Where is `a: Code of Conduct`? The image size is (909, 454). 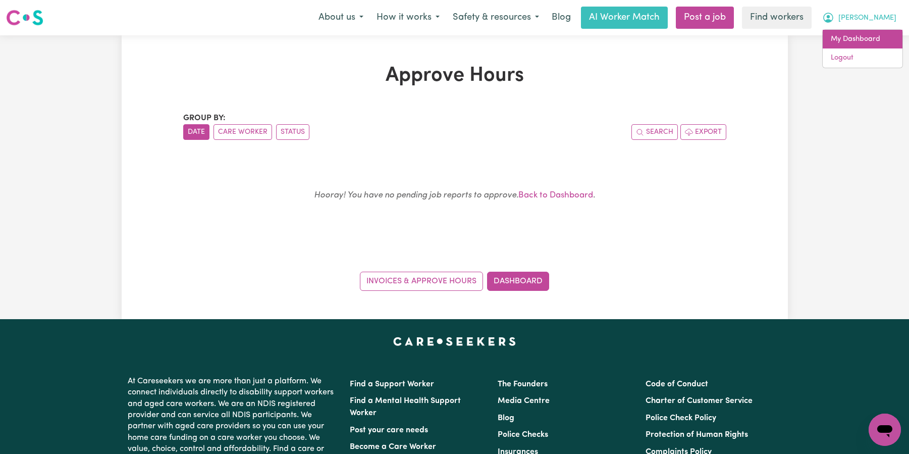
a: Code of Conduct is located at coordinates (677, 384).